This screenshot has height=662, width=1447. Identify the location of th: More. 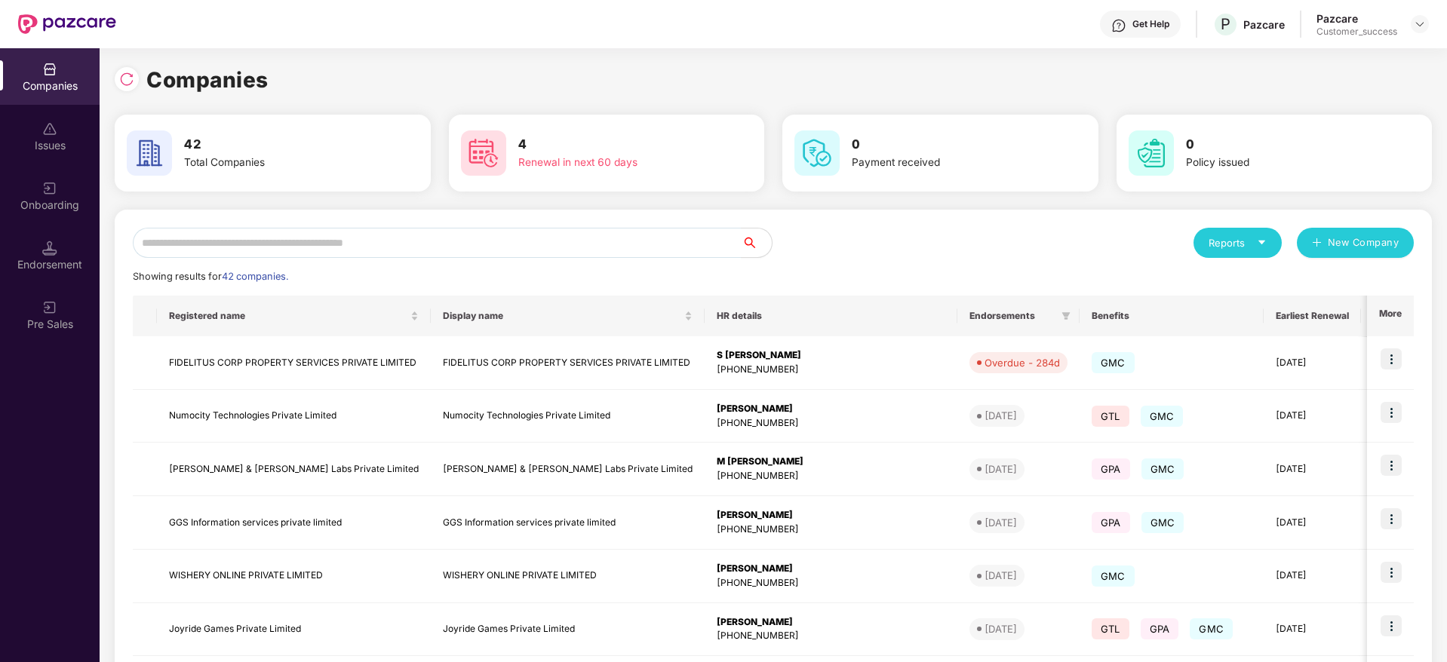
(1390, 316).